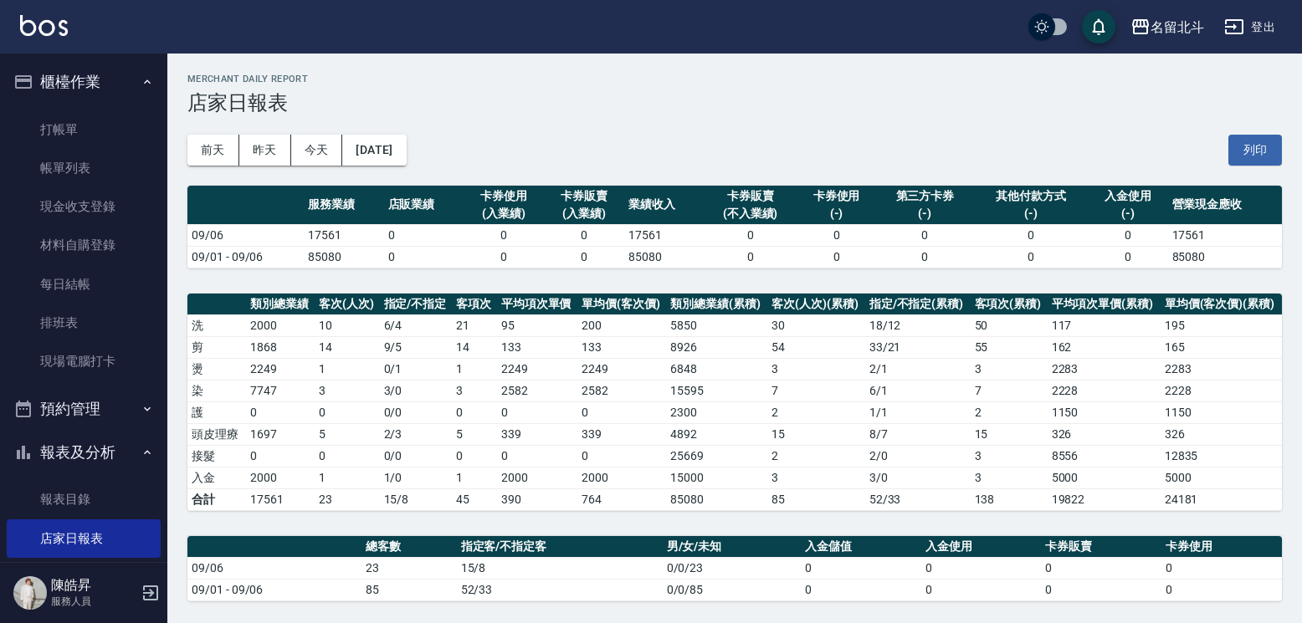  Describe the element at coordinates (217, 326) in the screenshot. I see `td: 洗` at that location.